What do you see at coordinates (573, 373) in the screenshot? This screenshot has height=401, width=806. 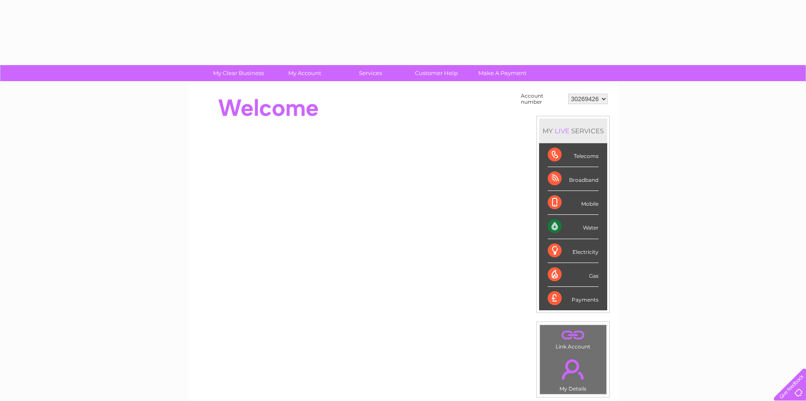 I see `td: My Details` at bounding box center [573, 373].